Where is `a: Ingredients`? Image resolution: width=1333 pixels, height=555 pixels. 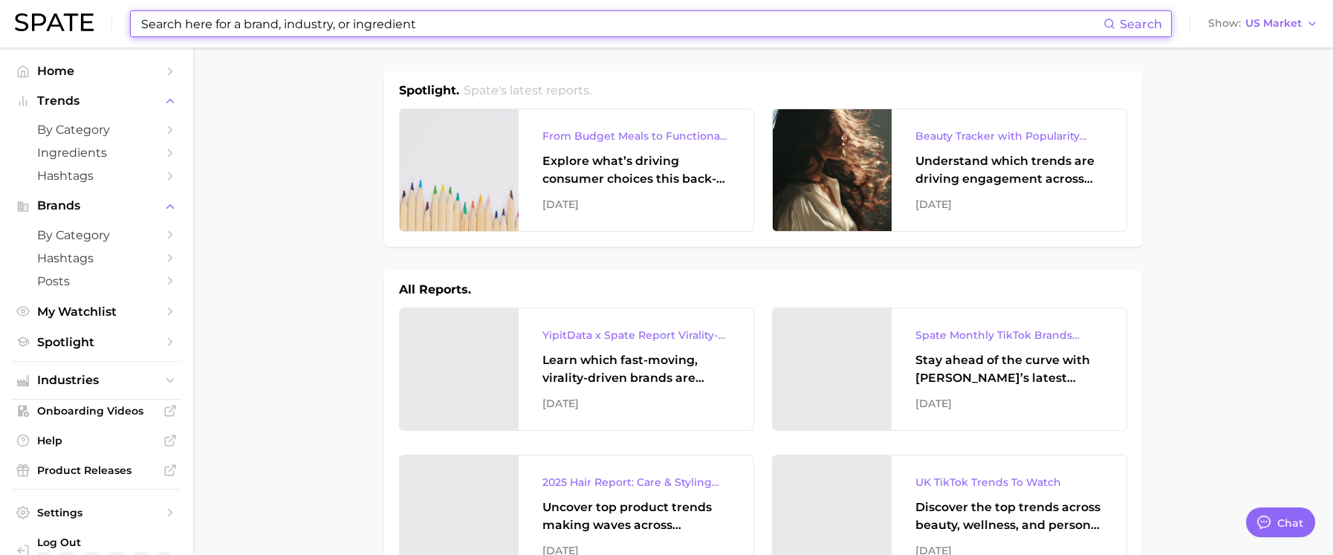
a: Ingredients is located at coordinates (97, 152).